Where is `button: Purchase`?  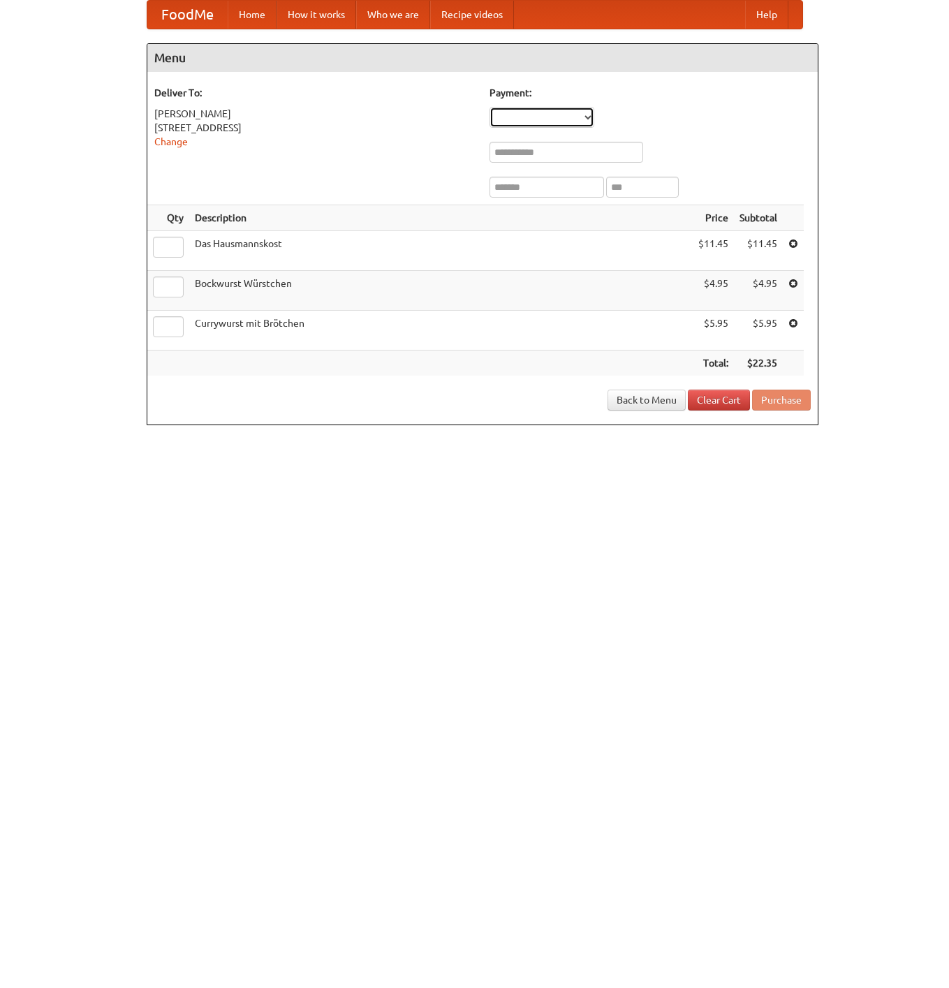 button: Purchase is located at coordinates (782, 400).